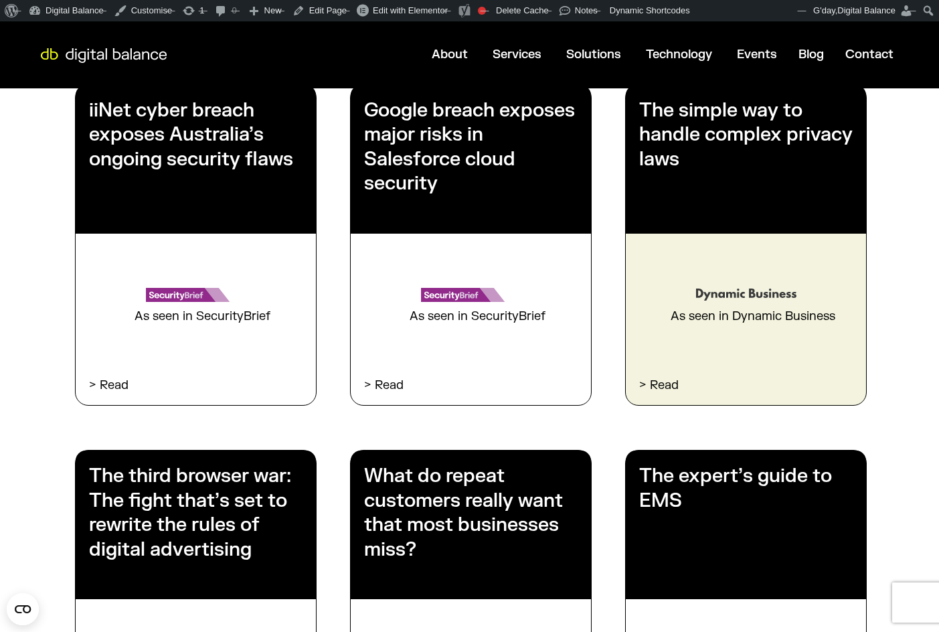 The image size is (939, 632). Describe the element at coordinates (539, 54) in the screenshot. I see `div: Menu Toggle` at that location.